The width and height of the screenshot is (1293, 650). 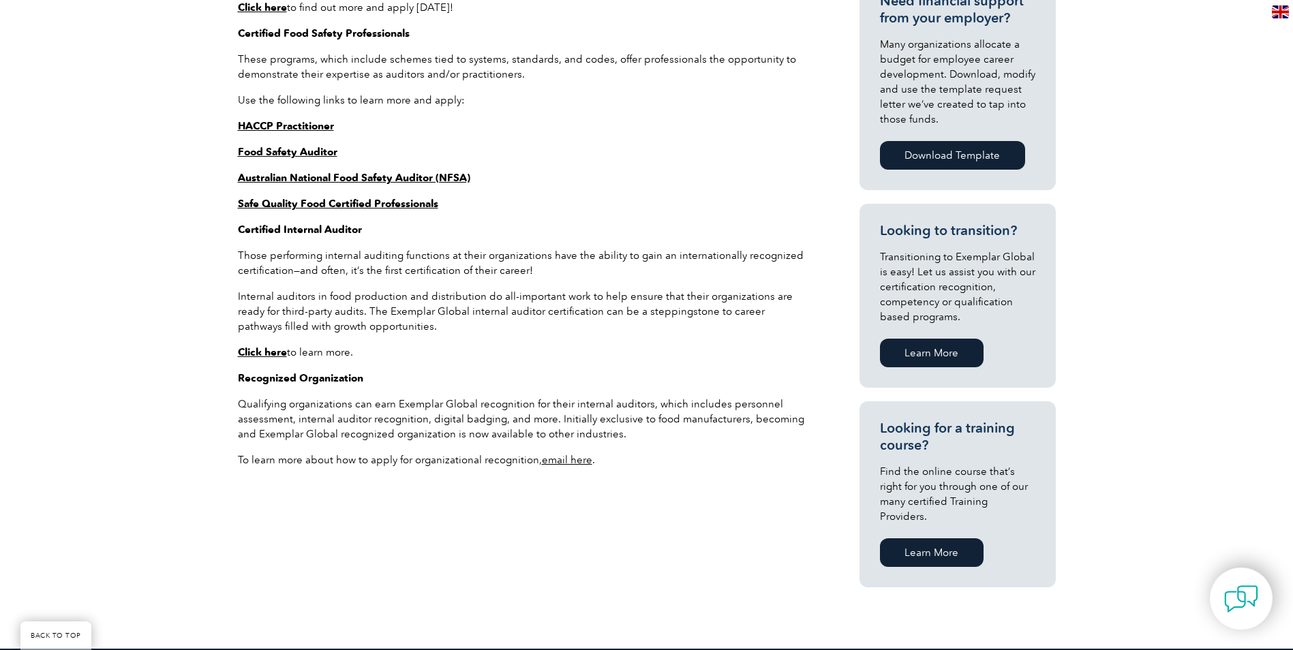 What do you see at coordinates (354, 178) in the screenshot?
I see `a: Australian National Food Safety Auditor (NFSA)` at bounding box center [354, 178].